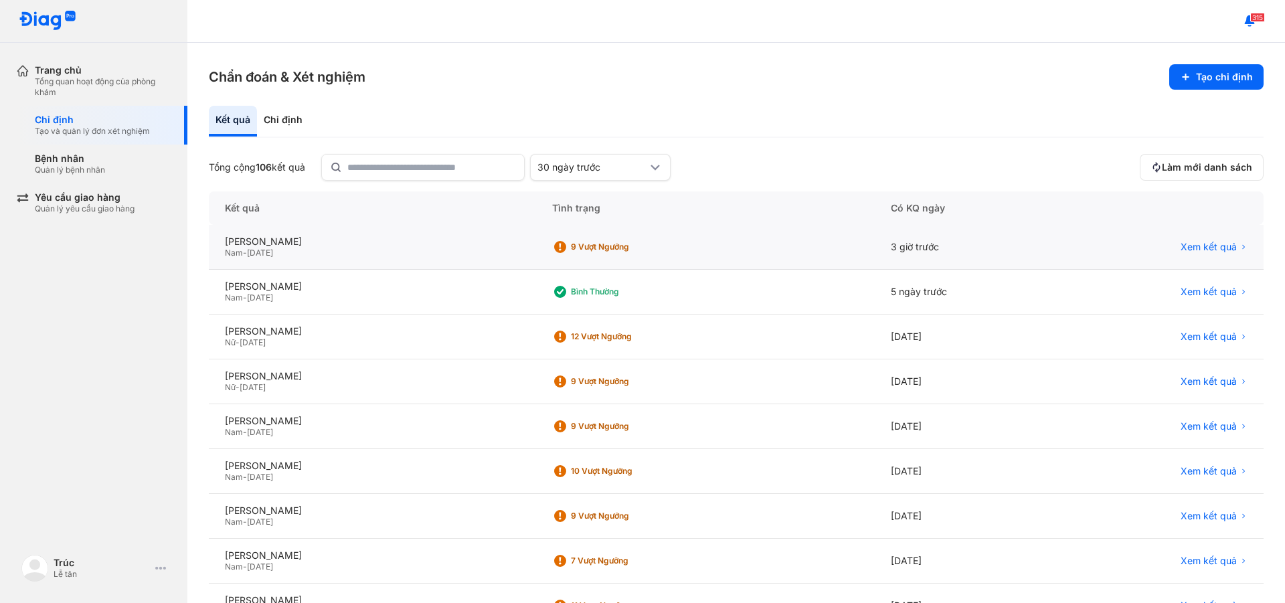 The height and width of the screenshot is (603, 1285). I want to click on button: Làm mới danh sách, so click(1201, 167).